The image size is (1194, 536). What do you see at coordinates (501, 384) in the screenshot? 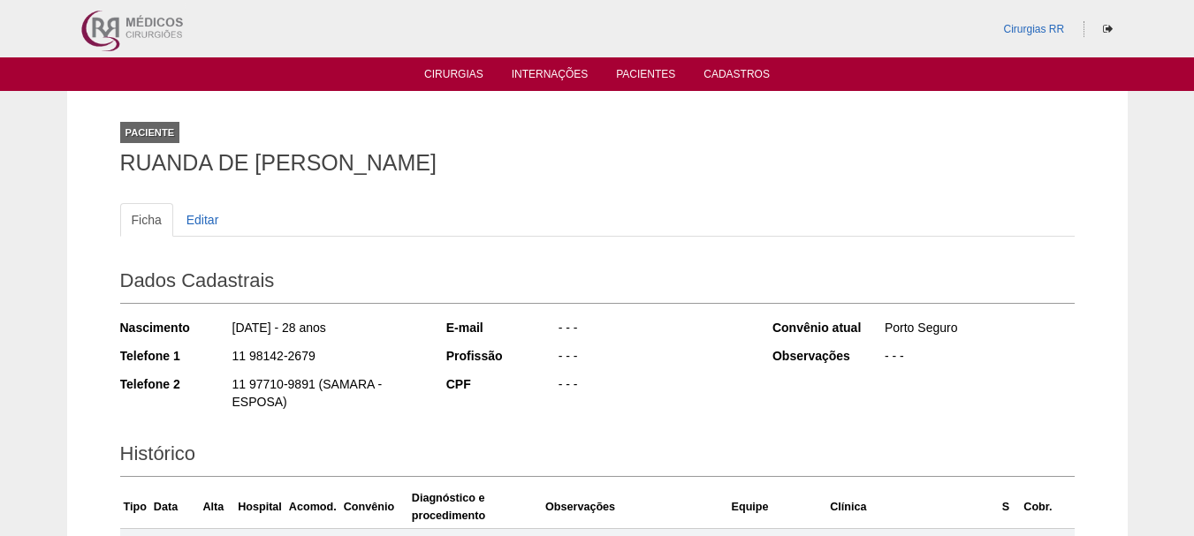
I see `div: CPF` at bounding box center [501, 384].